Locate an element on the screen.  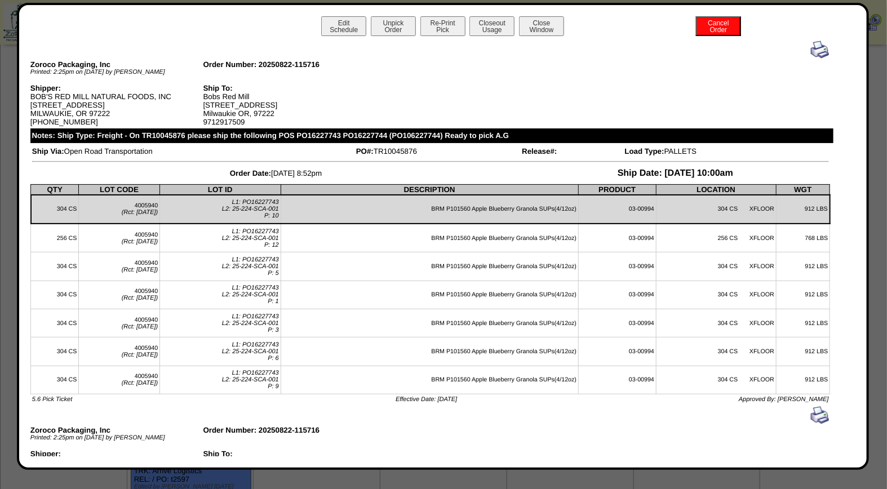
span: PO#: is located at coordinates (365, 151).